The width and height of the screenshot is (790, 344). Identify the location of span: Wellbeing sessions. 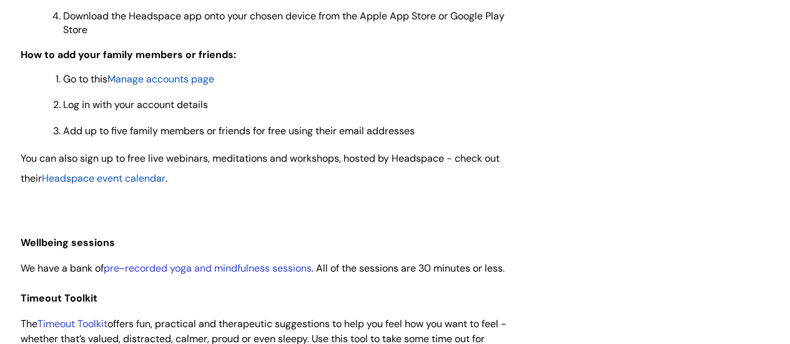
(67, 242).